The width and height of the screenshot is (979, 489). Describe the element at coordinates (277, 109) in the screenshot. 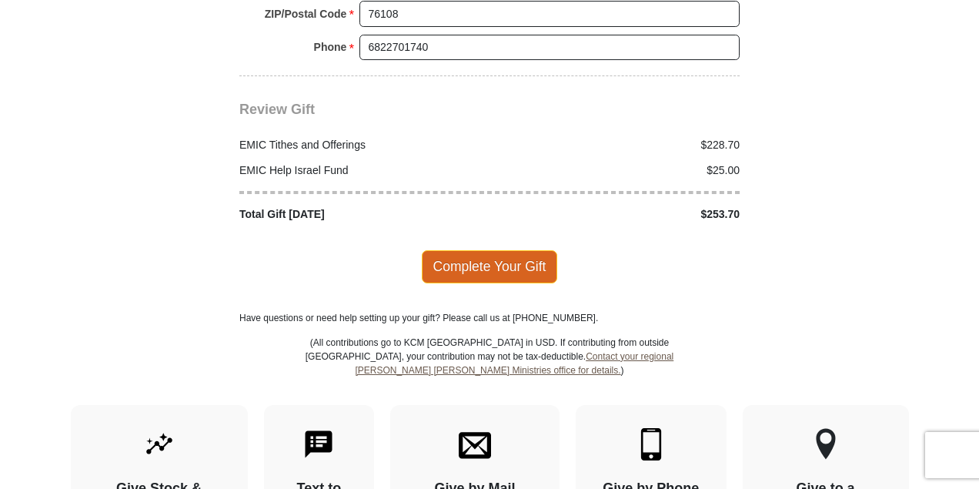

I see `span: Review Gift` at that location.